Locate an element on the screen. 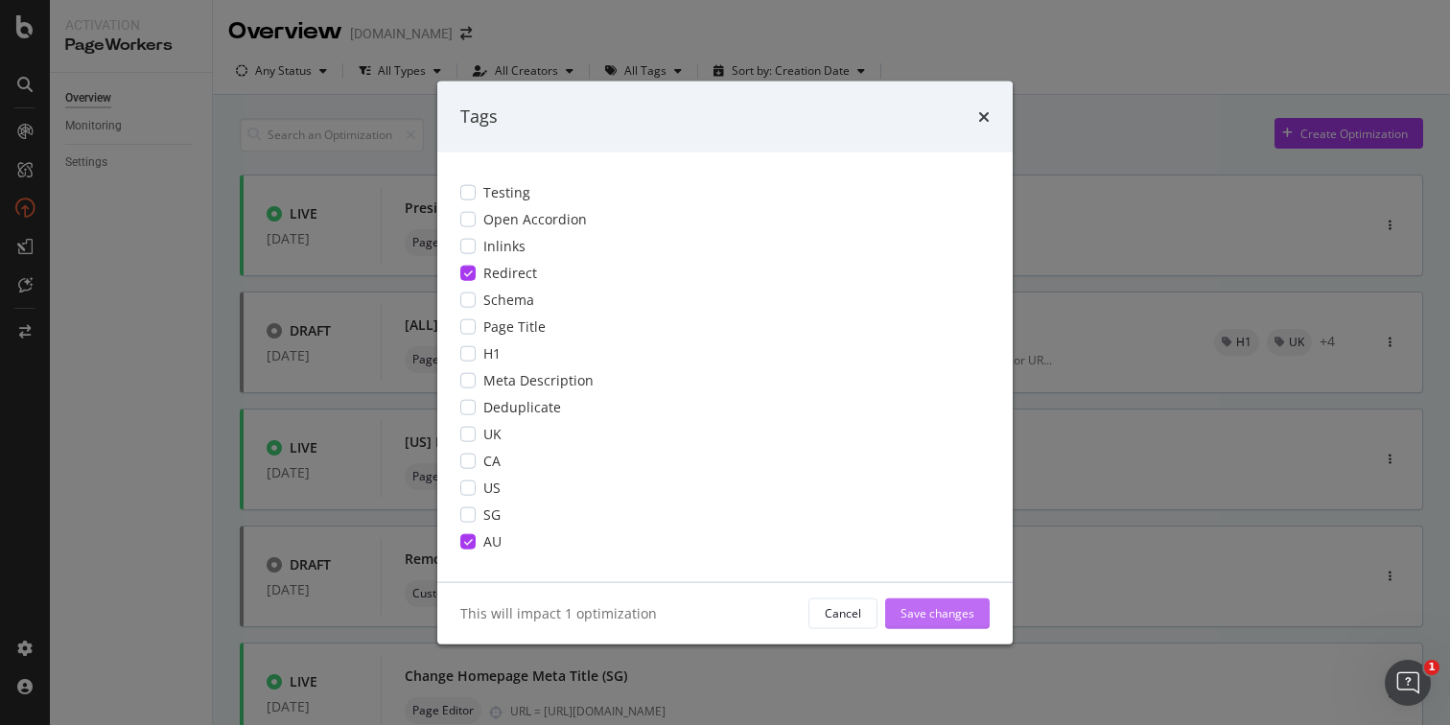 This screenshot has width=1450, height=725. div: This will impact 1 optimization is located at coordinates (626, 613).